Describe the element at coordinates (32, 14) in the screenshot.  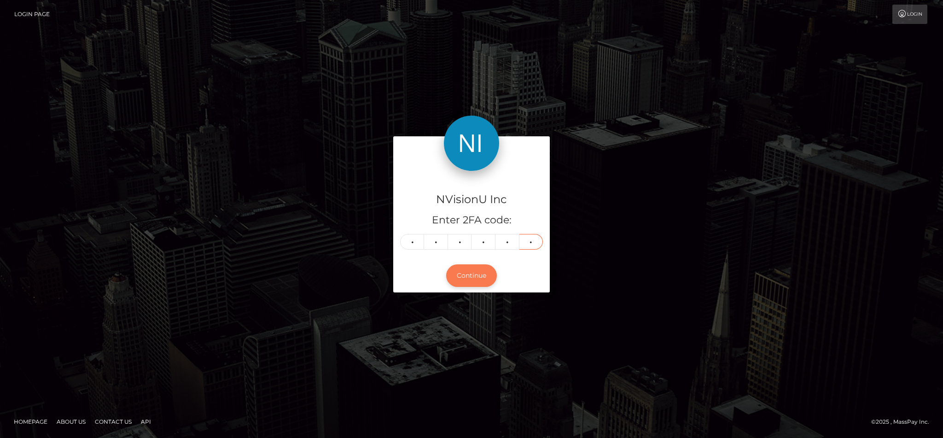
I see `a: Login Page` at that location.